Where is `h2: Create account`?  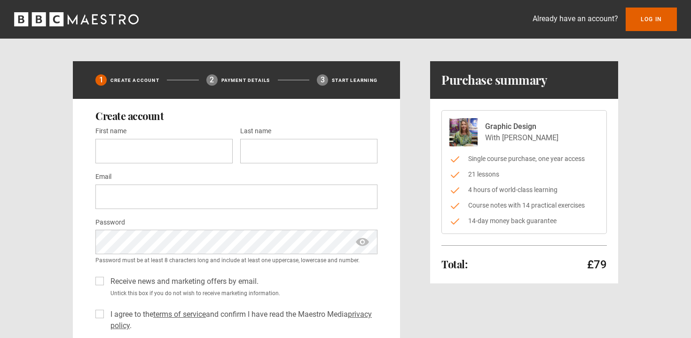
h2: Create account is located at coordinates (237, 116).